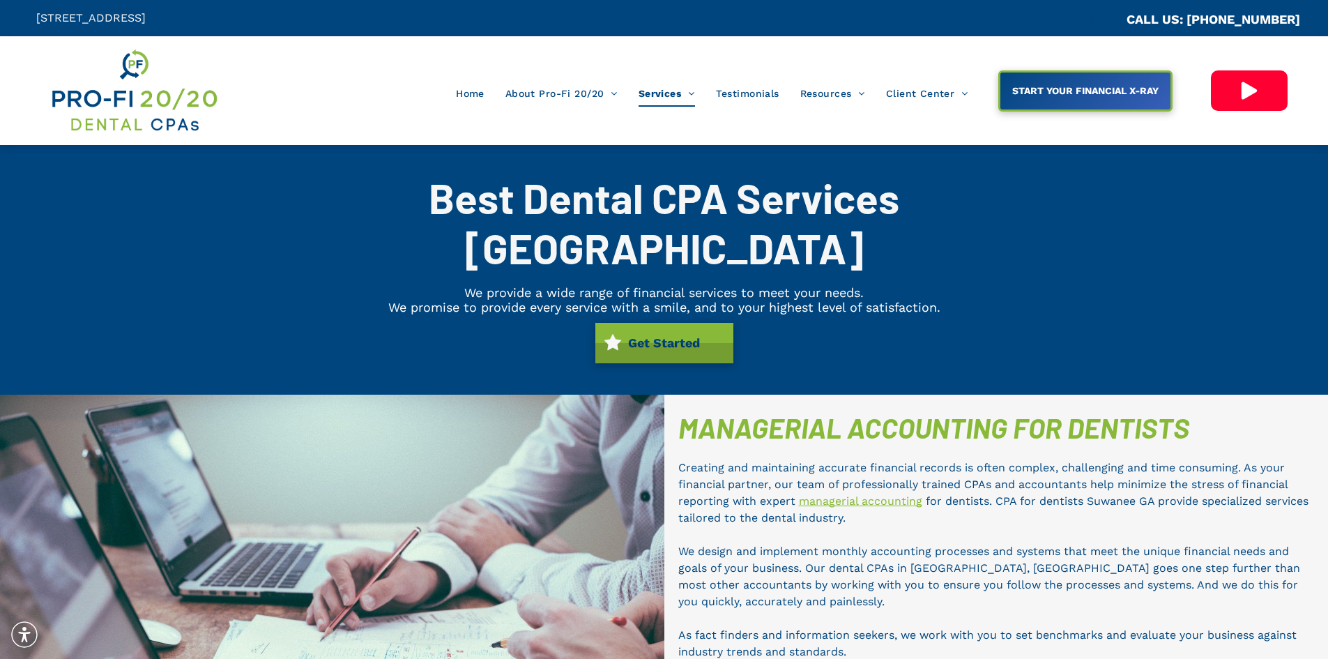  What do you see at coordinates (561, 93) in the screenshot?
I see `a: About Pro-Fi 20/20` at bounding box center [561, 93].